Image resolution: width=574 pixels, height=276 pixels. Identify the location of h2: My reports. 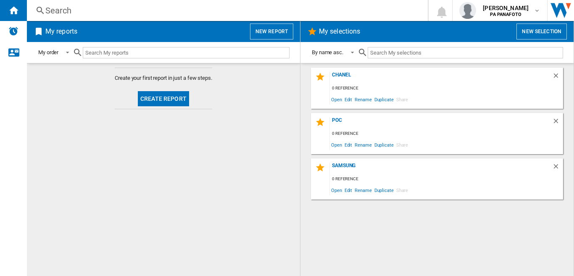
(61, 32).